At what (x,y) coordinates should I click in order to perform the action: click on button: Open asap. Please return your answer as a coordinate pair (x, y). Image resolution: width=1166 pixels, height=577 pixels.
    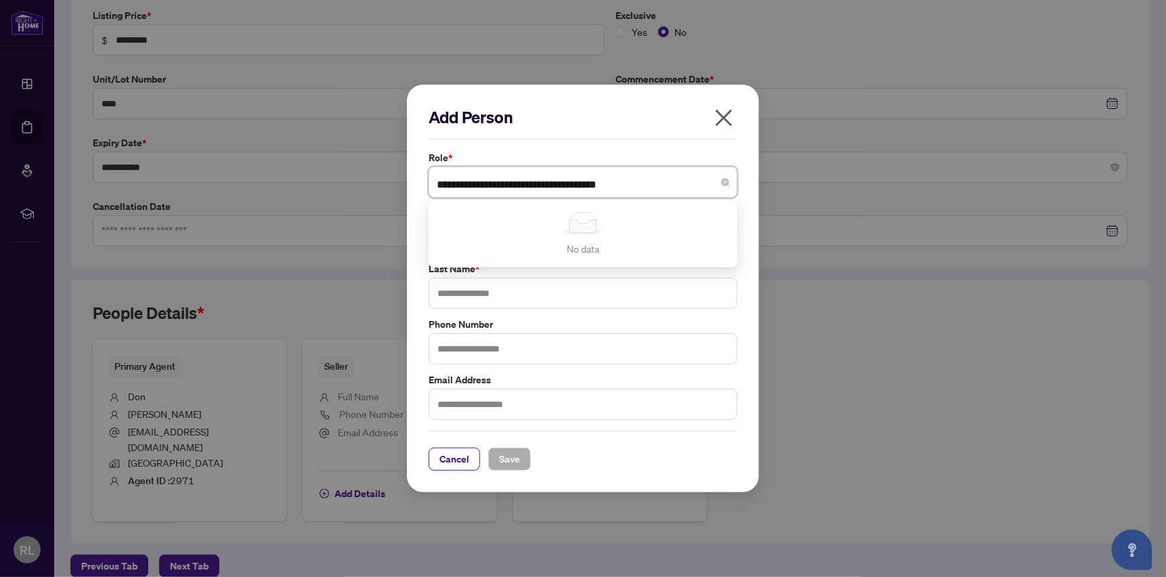
    Looking at the image, I should click on (1132, 550).